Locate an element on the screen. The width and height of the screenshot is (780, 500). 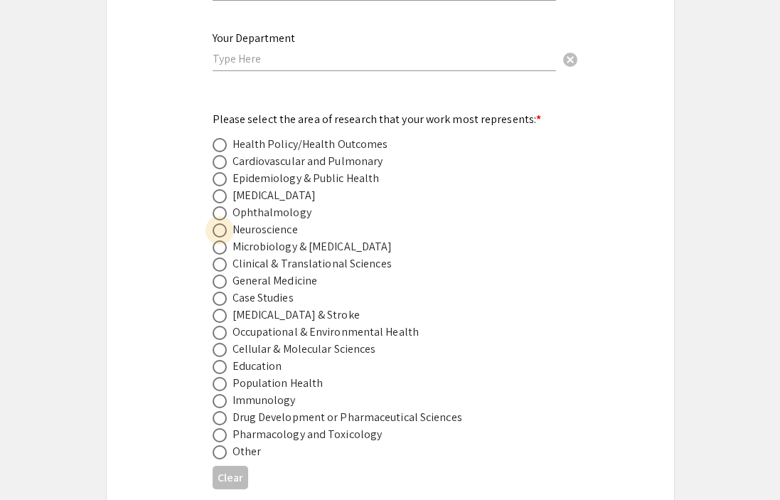
div: Education is located at coordinates (257, 366).